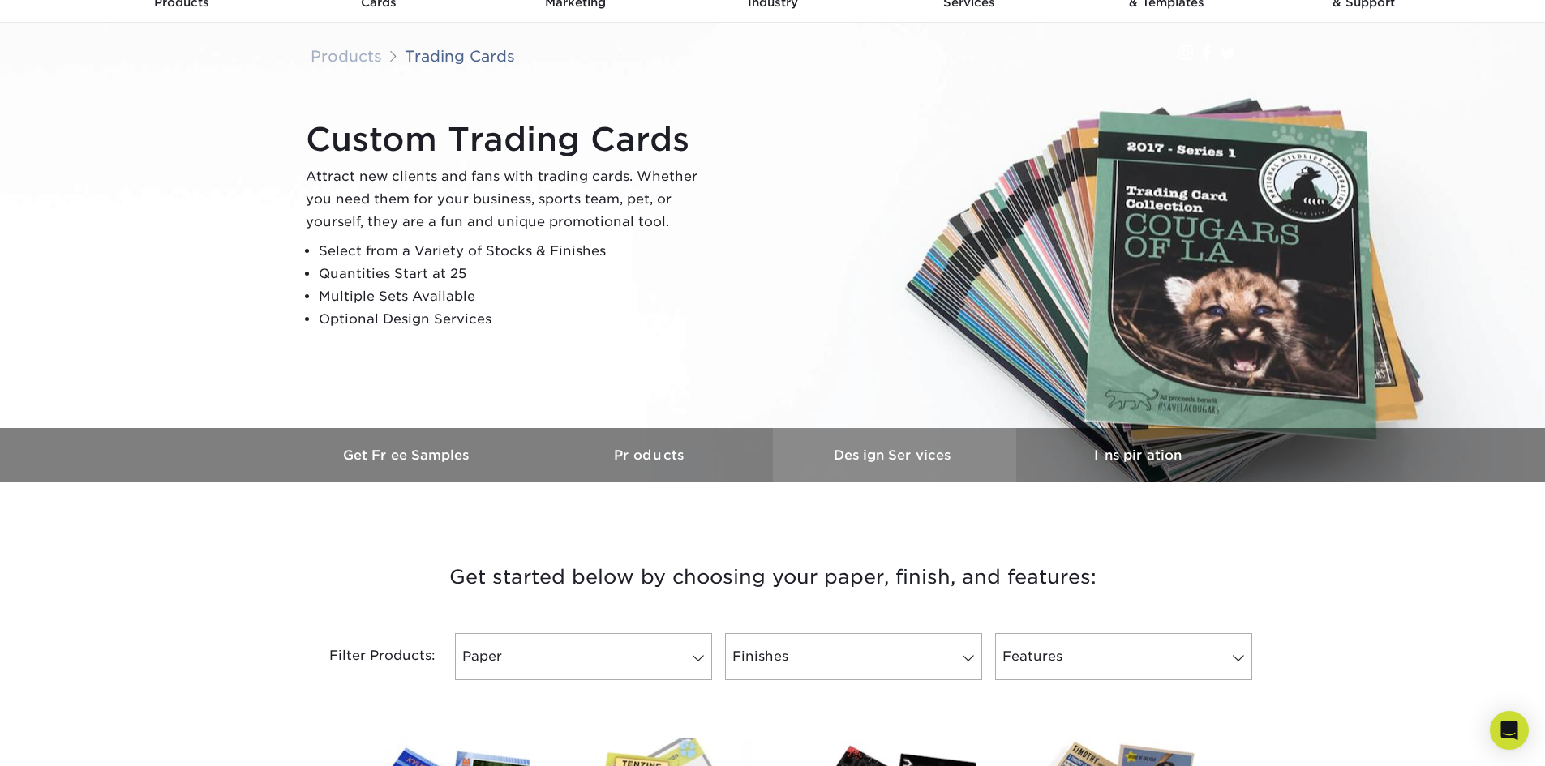 The height and width of the screenshot is (766, 1545). I want to click on a: Finishes, so click(853, 657).